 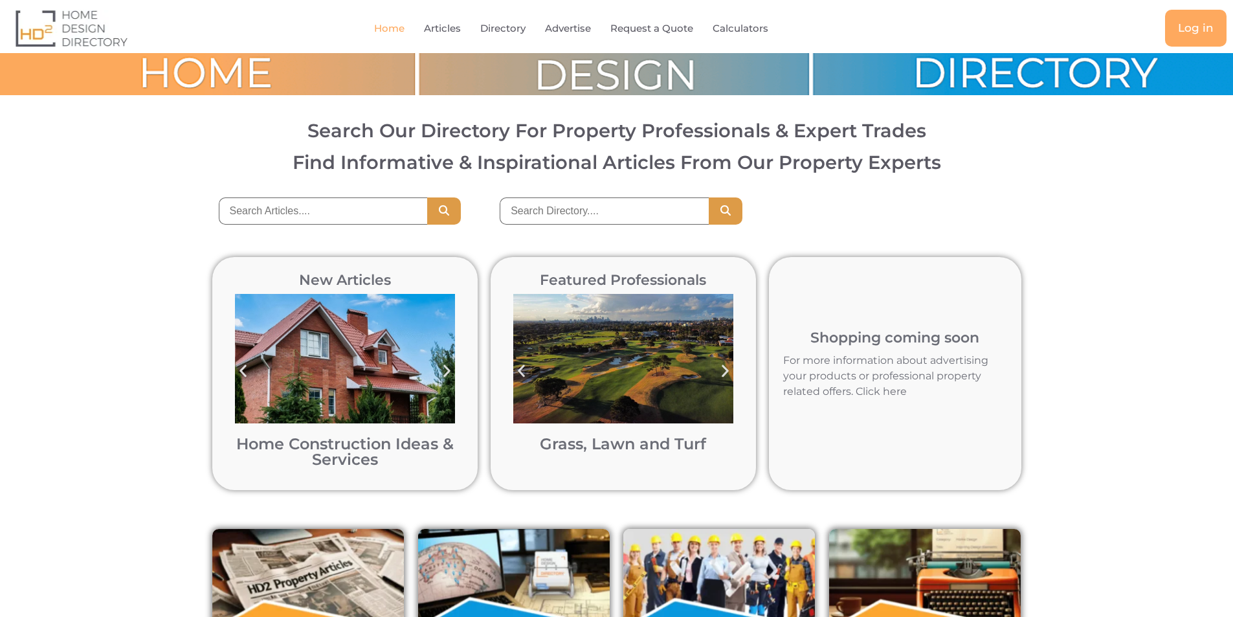 What do you see at coordinates (740, 28) in the screenshot?
I see `a: Calculators` at bounding box center [740, 28].